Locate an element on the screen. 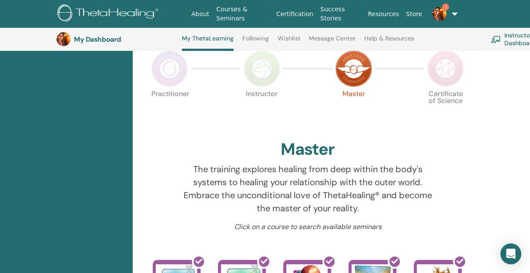  p: Click on a course to search available seminars is located at coordinates (308, 227).